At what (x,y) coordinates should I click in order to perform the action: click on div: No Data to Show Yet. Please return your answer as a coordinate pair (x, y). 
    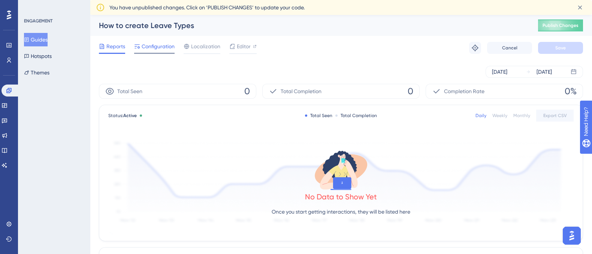
    Looking at the image, I should click on (341, 197).